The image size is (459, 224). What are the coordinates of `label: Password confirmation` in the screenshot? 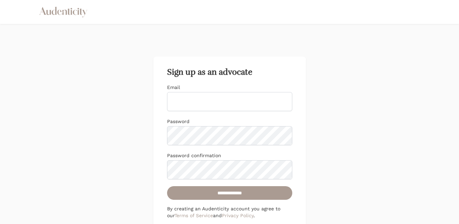 It's located at (194, 155).